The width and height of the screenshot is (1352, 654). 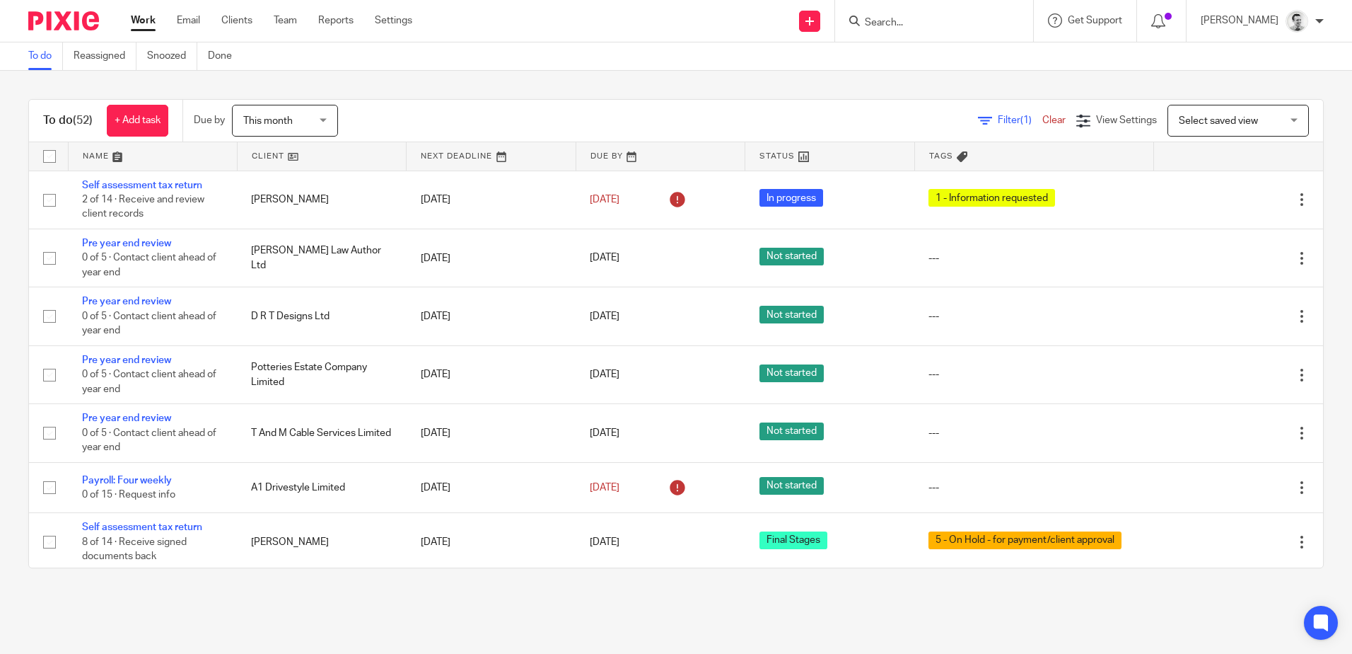 What do you see at coordinates (393, 21) in the screenshot?
I see `a: Settings` at bounding box center [393, 21].